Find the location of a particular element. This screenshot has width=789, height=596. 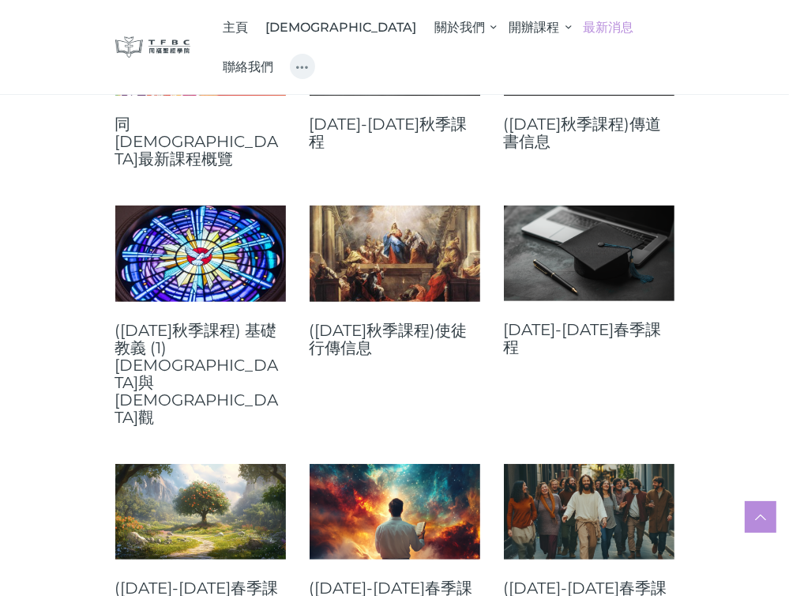

img: 同福聖經學院 TFBC is located at coordinates (153, 47).